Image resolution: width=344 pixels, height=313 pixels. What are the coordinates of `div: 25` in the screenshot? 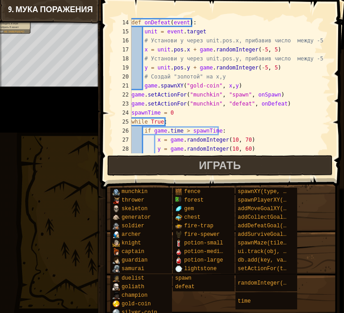 It's located at (123, 122).